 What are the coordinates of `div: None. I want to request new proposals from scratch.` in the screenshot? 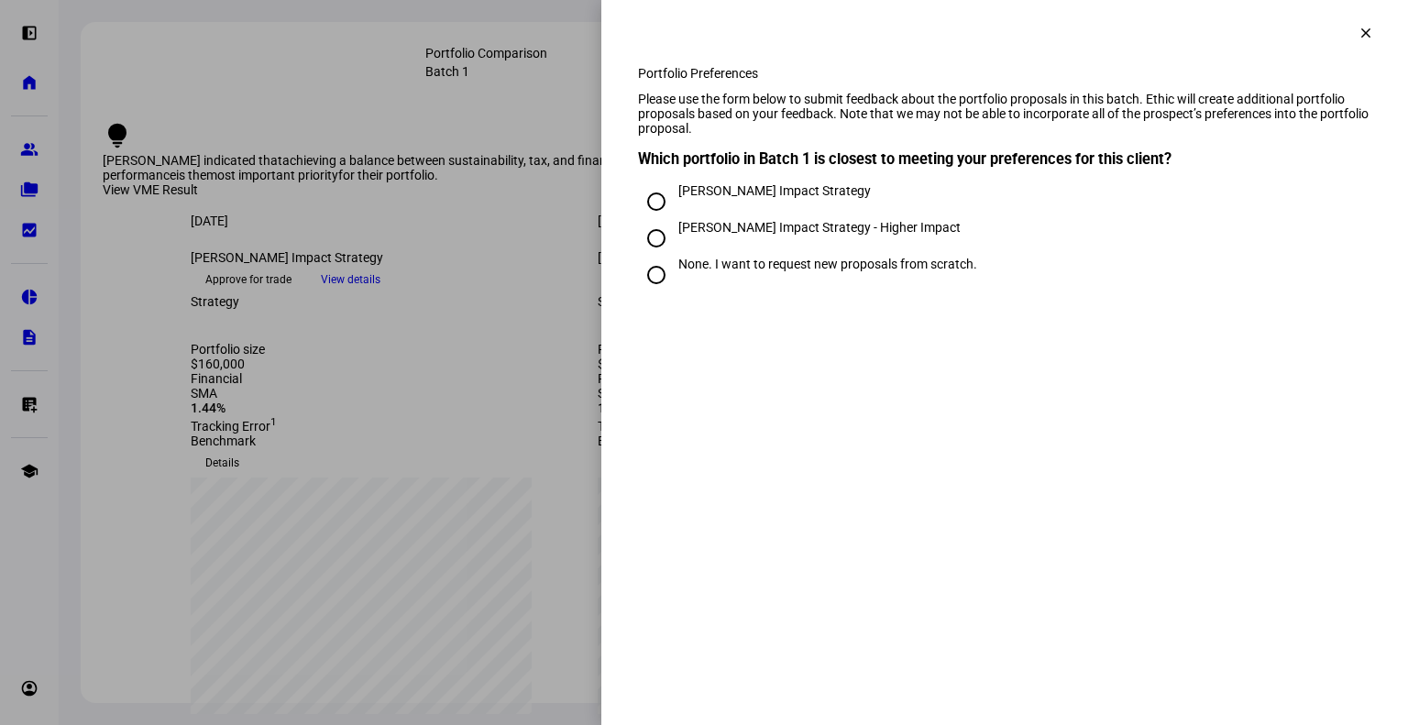 It's located at (828, 264).